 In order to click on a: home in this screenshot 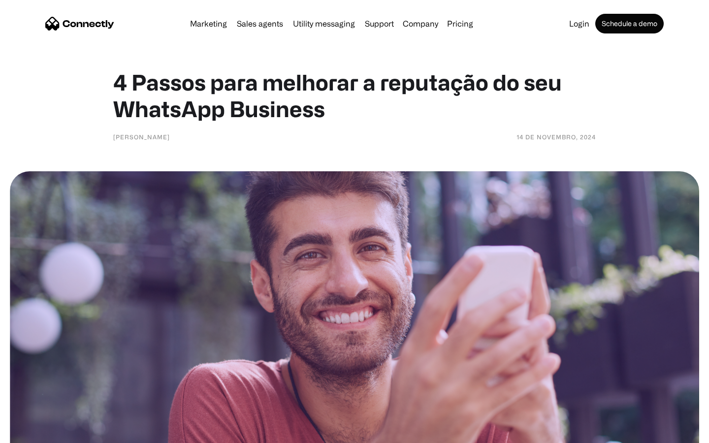, I will do `click(80, 24)`.